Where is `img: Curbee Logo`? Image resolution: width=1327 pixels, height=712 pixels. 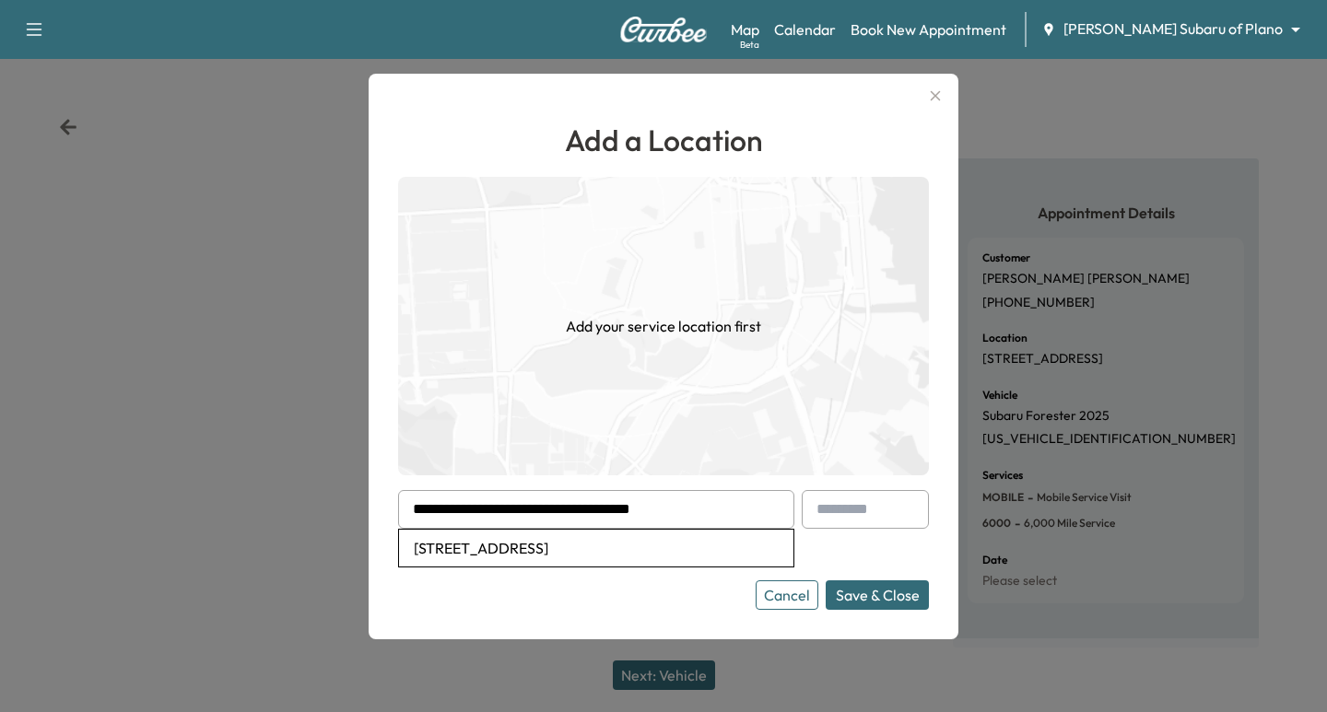
img: Curbee Logo is located at coordinates (663, 29).